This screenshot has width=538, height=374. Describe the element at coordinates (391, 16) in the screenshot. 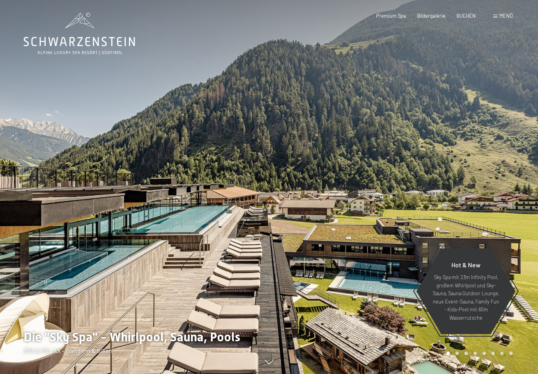

I see `a: Premium Spa` at that location.